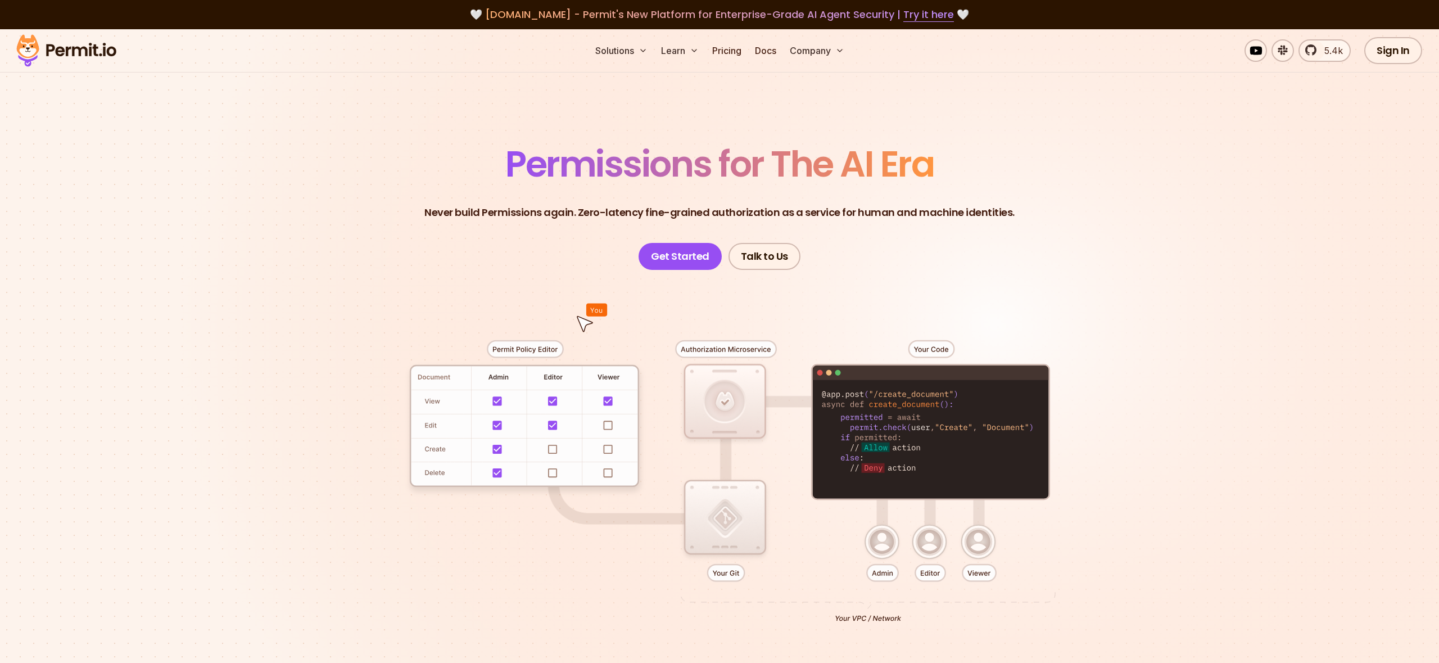 The width and height of the screenshot is (1439, 663). What do you see at coordinates (719, 212) in the screenshot?
I see `p: Never build Permissions again. Zero-latency fine-grained authorization as a service for human and...` at bounding box center [719, 212].